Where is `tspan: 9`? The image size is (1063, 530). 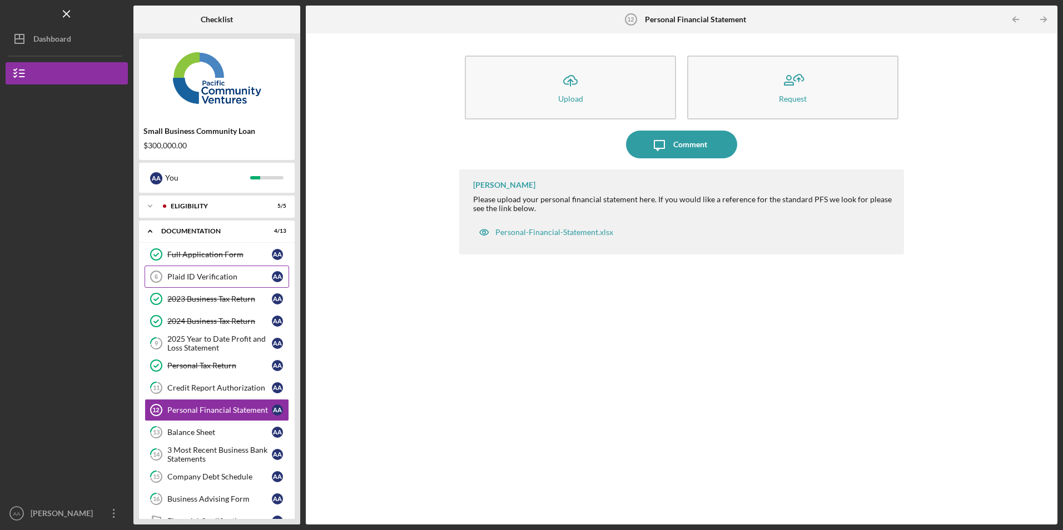 tspan: 9 is located at coordinates (156, 344).